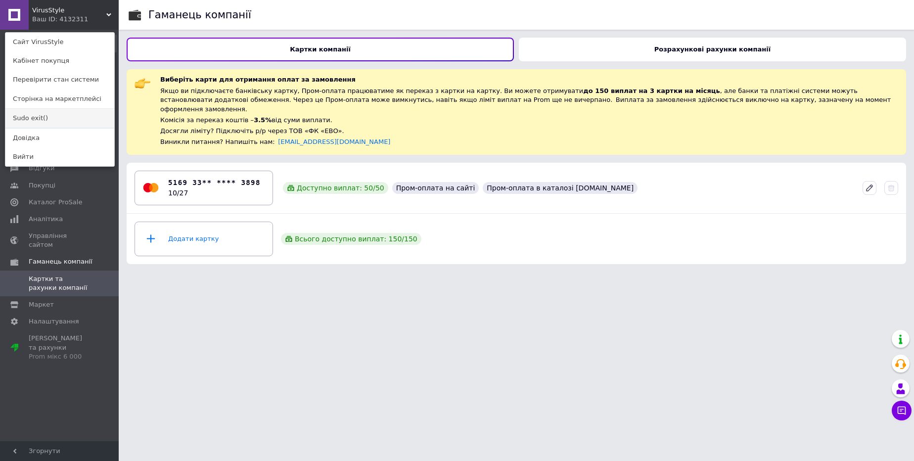  I want to click on a: Сайт VirusStyle, so click(60, 42).